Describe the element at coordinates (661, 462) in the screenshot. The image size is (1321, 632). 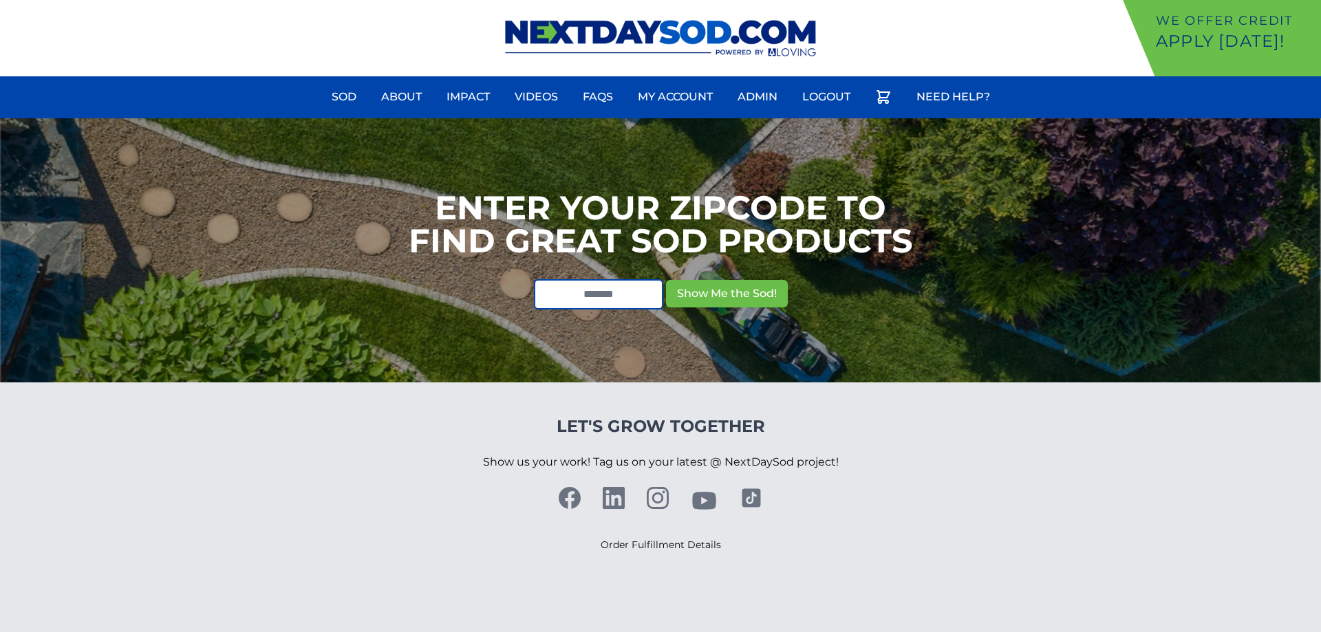
I see `p: Show us your work! Tag us on your latest @ NextDaySod project!` at that location.